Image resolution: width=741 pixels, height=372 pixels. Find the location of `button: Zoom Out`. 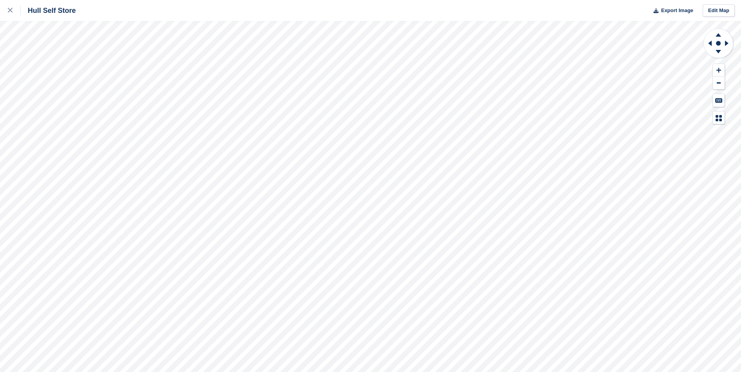

button: Zoom Out is located at coordinates (718, 83).